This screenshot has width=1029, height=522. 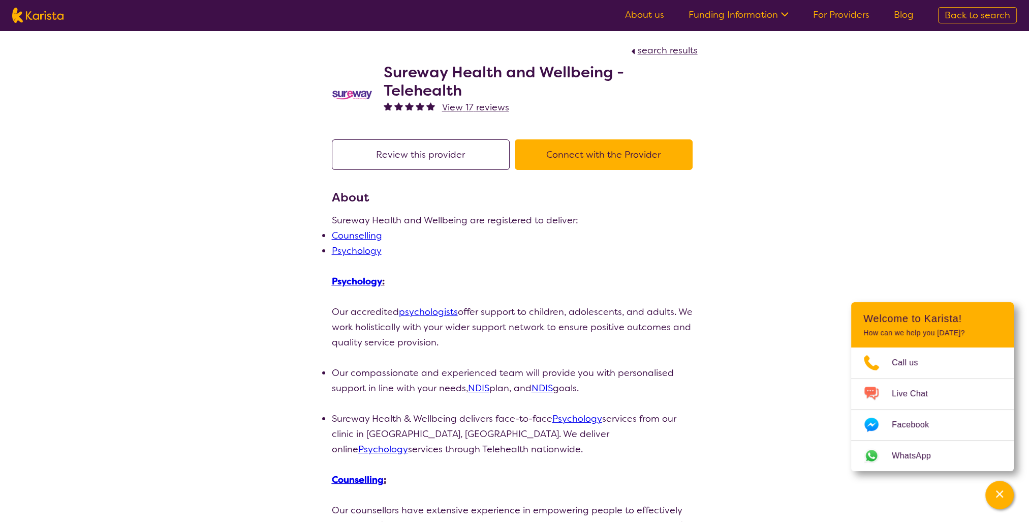 What do you see at coordinates (541, 81) in the screenshot?
I see `h2: Sureway Health and Wellbeing - Telehealth` at bounding box center [541, 81].